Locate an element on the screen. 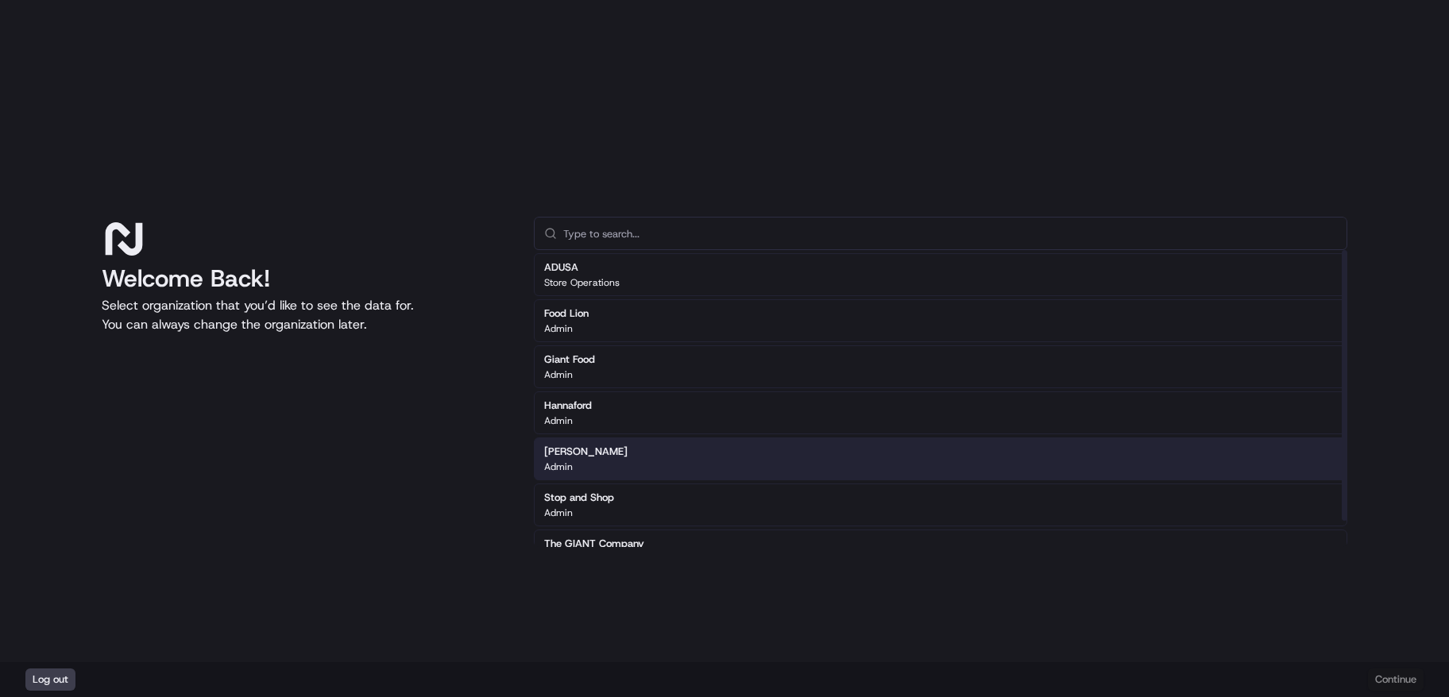 The height and width of the screenshot is (697, 1449). h2: Giant Food is located at coordinates (570, 360).